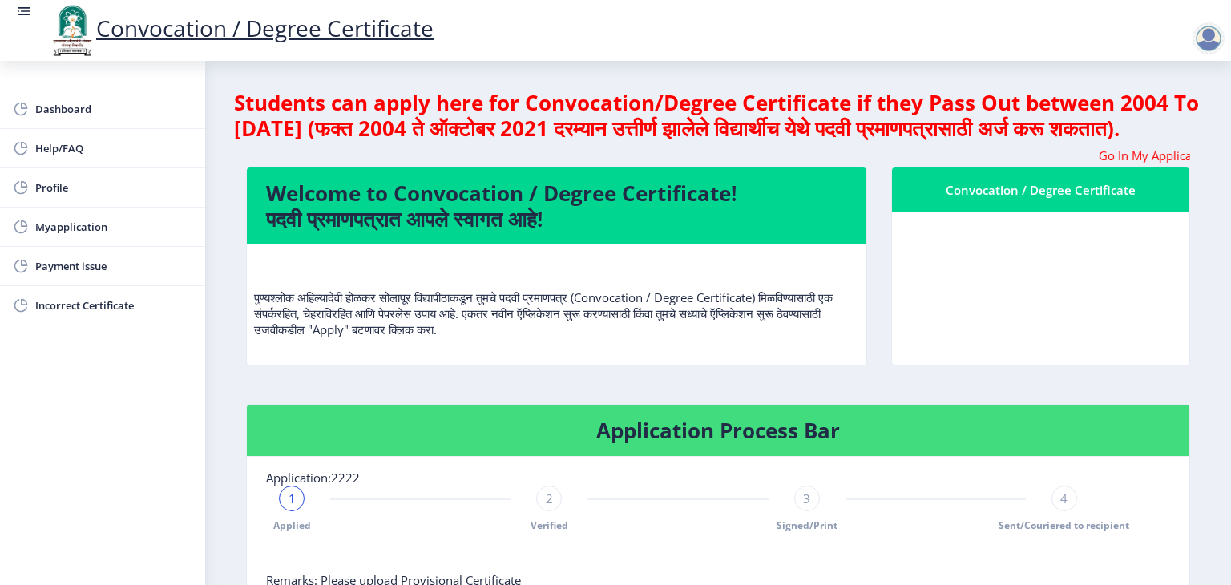  I want to click on span: Signed/Print, so click(807, 525).